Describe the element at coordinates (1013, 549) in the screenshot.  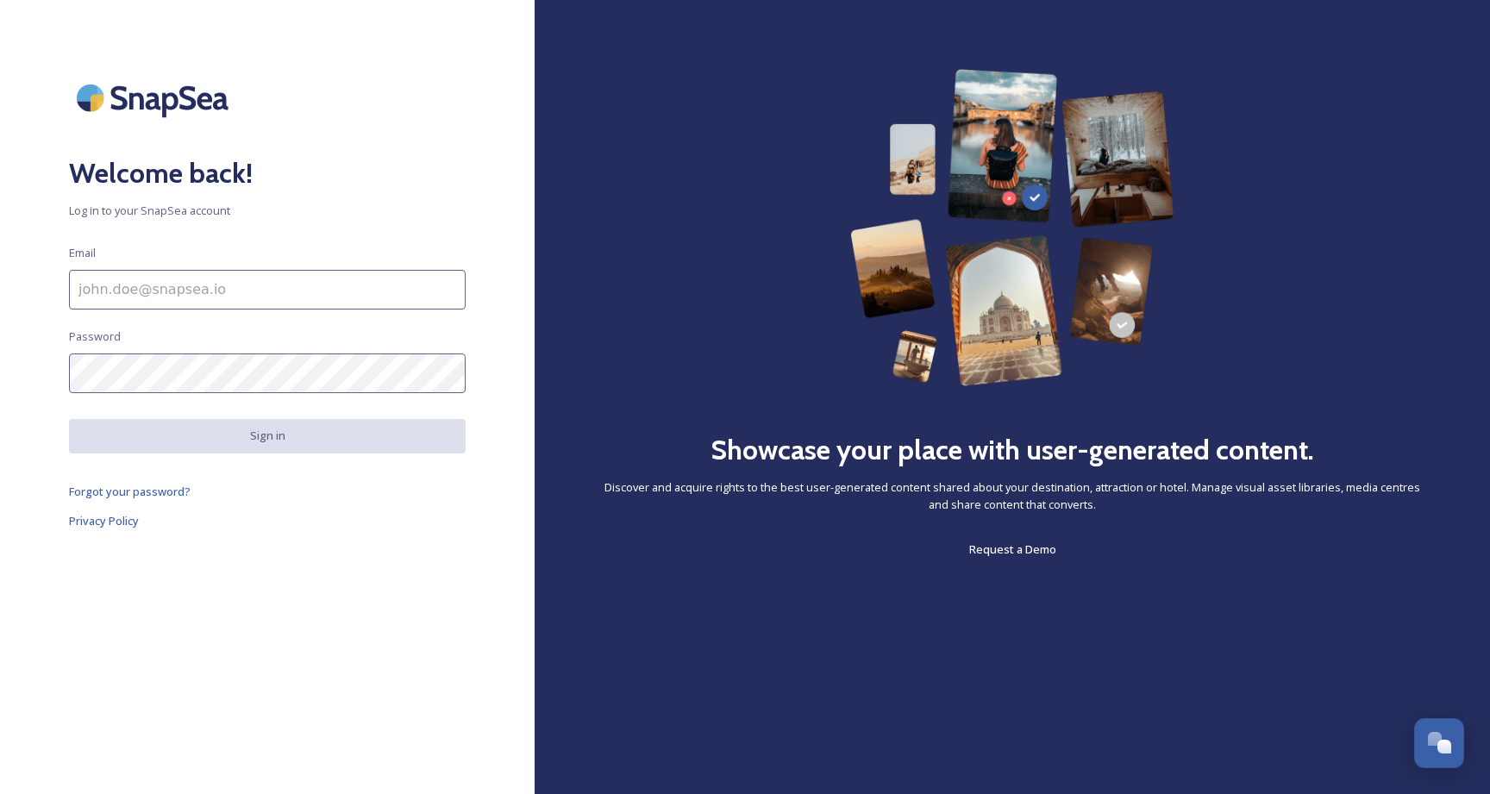
I see `span: Request a Demo` at that location.